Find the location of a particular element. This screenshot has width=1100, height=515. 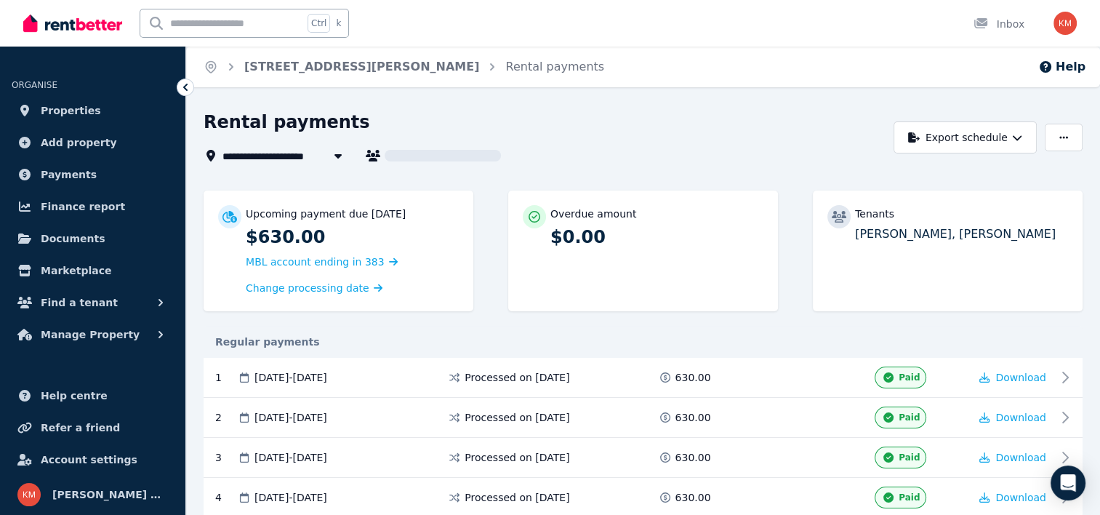

div: Regular payments is located at coordinates (643, 342).